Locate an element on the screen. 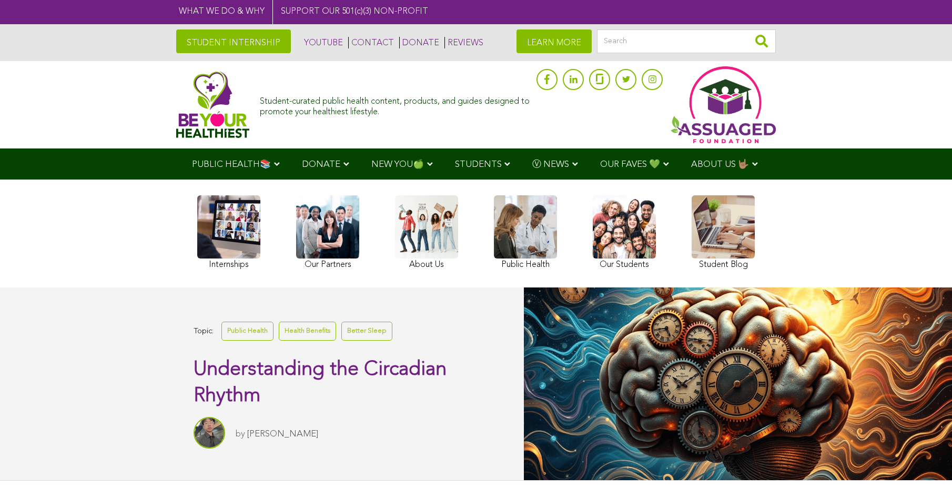 The height and width of the screenshot is (497, 952). img: Phillip Nguyen is located at coordinates (209, 433).